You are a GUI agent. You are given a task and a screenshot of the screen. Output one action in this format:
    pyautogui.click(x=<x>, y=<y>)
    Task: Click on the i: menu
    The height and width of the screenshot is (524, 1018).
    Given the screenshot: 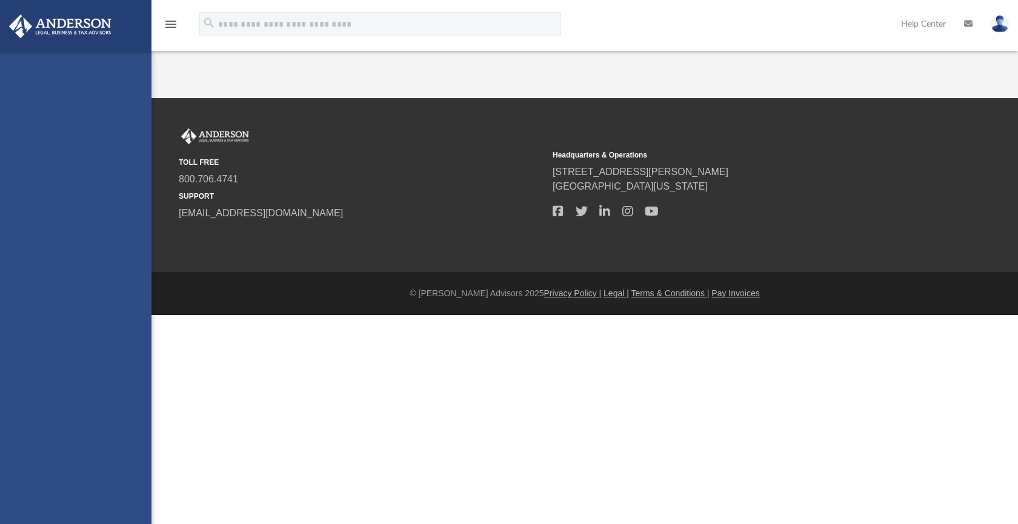 What is the action you would take?
    pyautogui.click(x=171, y=24)
    